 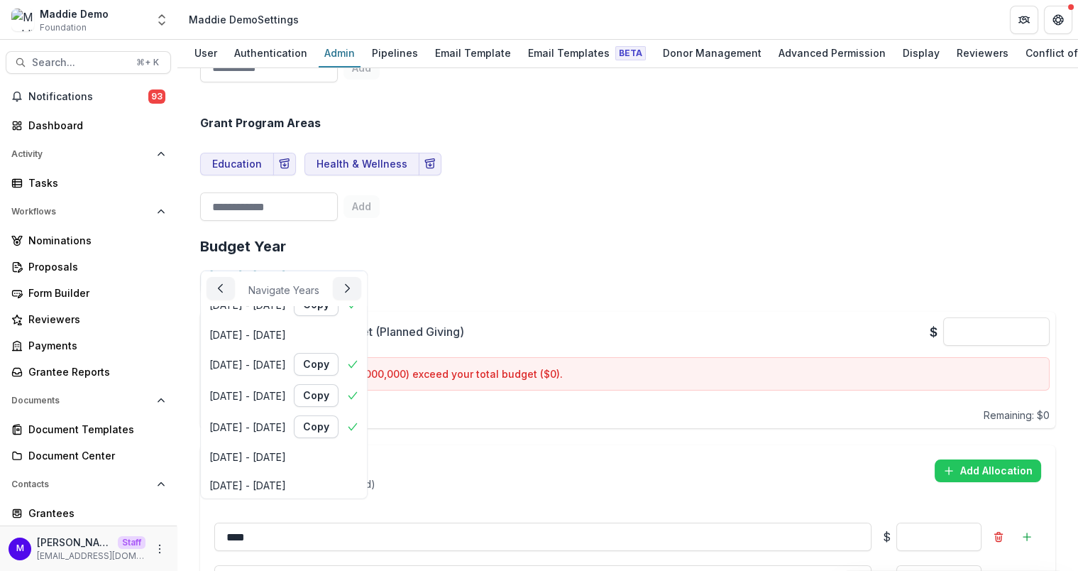 I want to click on nav: breadcrumb, so click(x=243, y=19).